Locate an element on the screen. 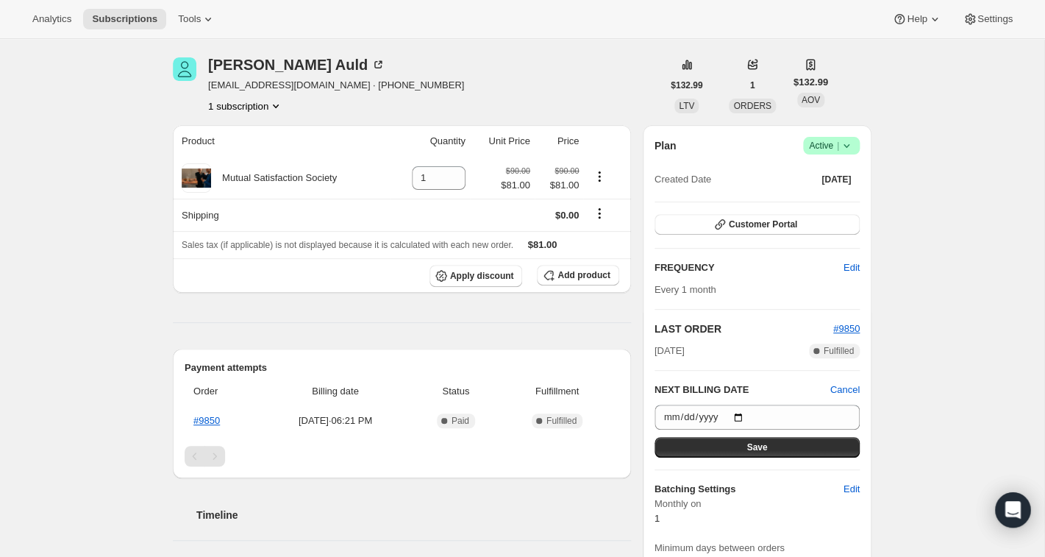 This screenshot has height=557, width=1045. button: Add product is located at coordinates (577, 275).